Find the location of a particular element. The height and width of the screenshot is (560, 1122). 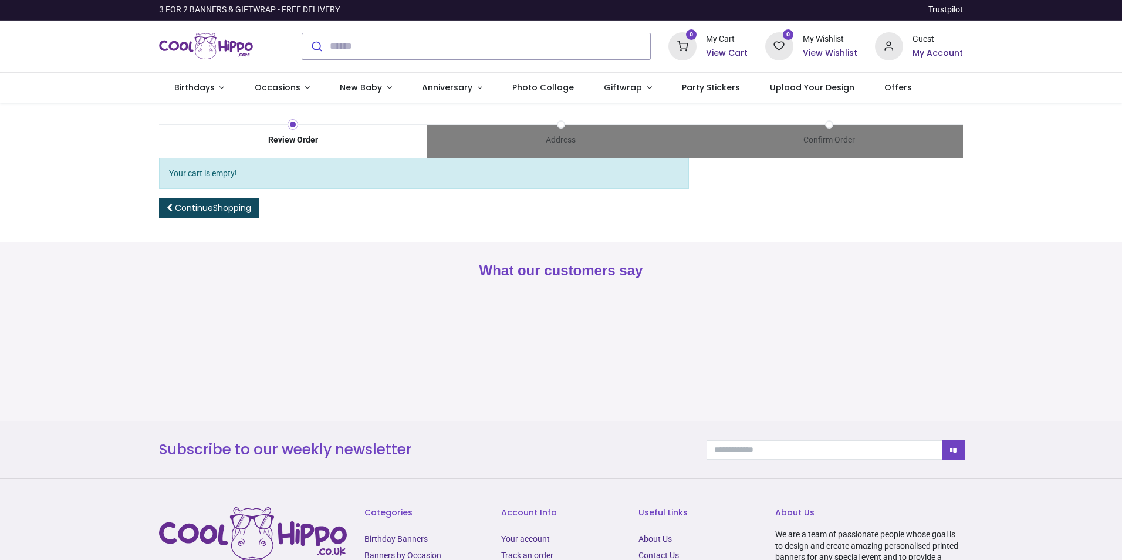

div: Your cart is empty! is located at coordinates (424, 174).